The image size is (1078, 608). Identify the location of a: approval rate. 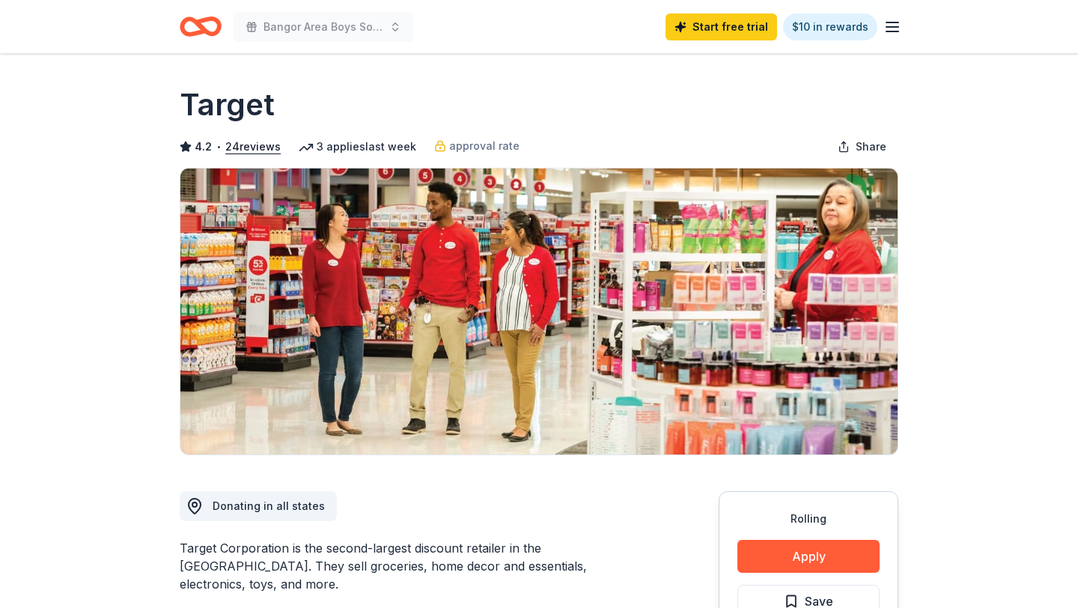
(477, 146).